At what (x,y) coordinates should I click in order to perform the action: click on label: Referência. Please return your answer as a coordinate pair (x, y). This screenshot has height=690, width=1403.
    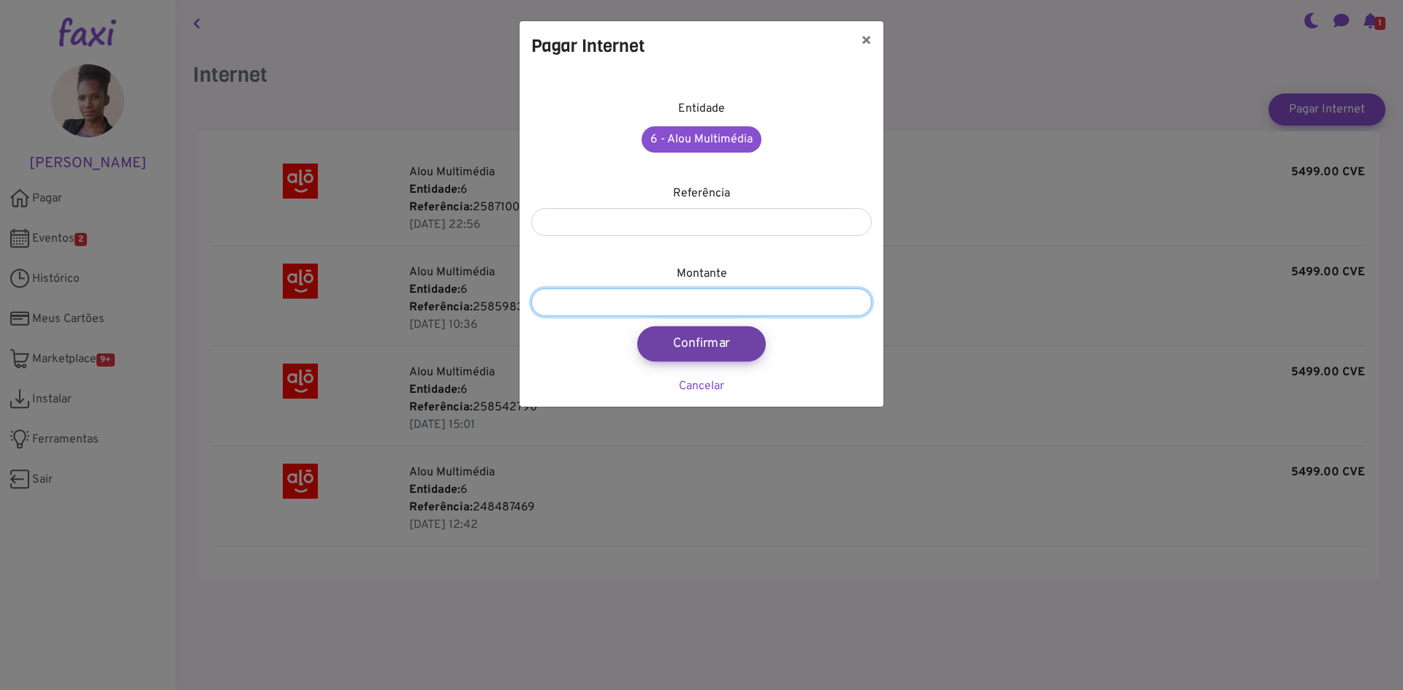
    Looking at the image, I should click on (701, 194).